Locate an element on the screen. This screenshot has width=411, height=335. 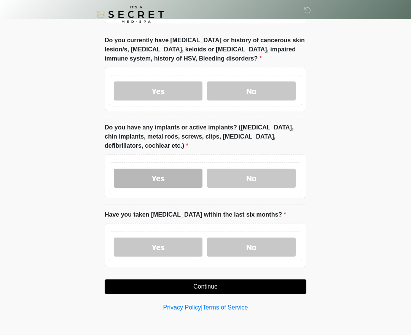
button: Continue is located at coordinates (205, 286).